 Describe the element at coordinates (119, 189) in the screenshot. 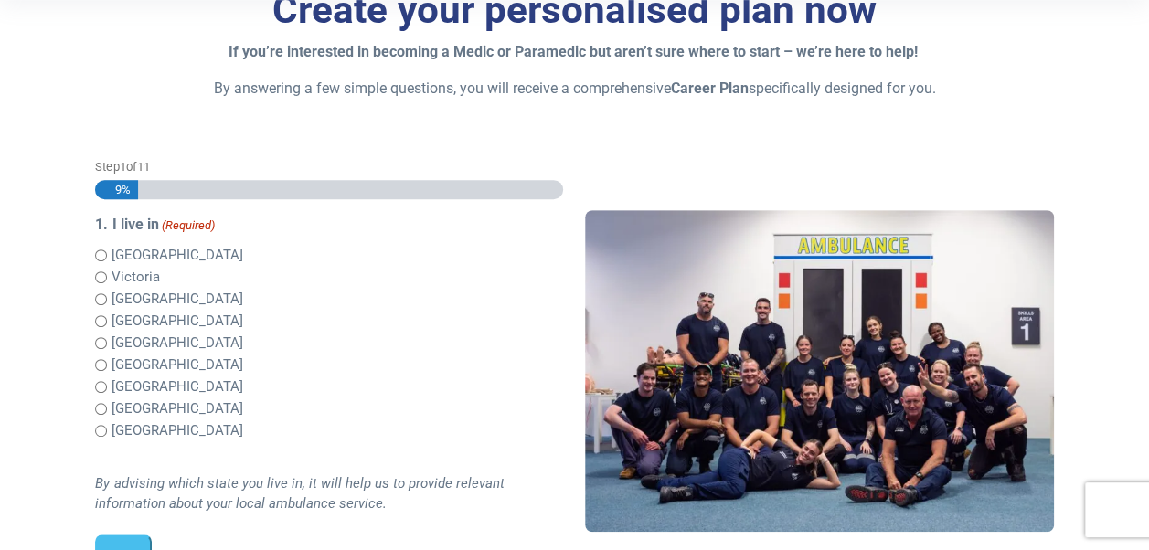

I see `span: 9%` at that location.